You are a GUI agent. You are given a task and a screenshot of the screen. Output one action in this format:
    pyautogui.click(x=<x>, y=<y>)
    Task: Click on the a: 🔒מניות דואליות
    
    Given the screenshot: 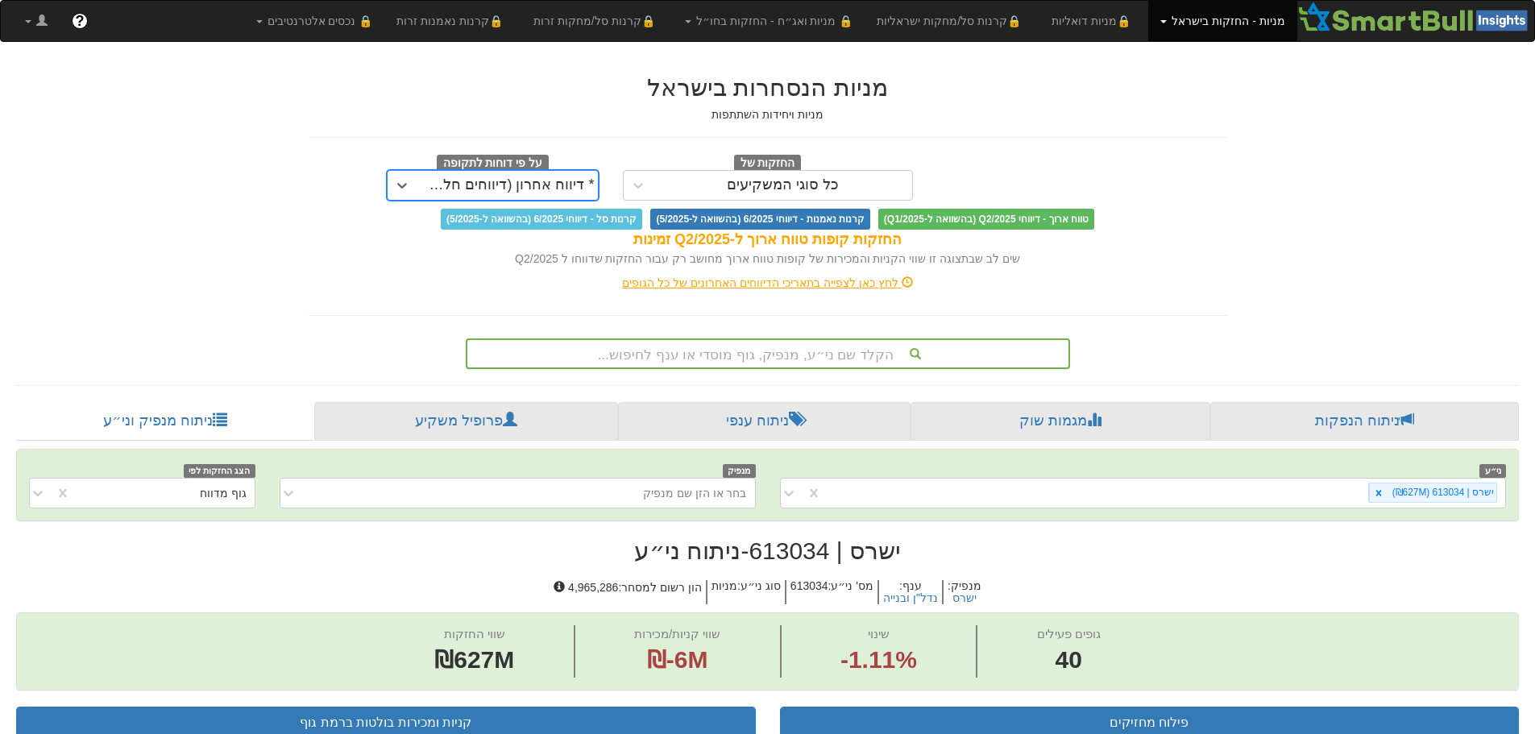 What is the action you would take?
    pyautogui.click(x=1094, y=21)
    